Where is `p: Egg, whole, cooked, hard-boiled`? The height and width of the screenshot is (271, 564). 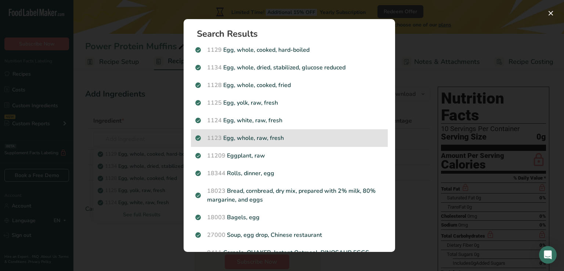
p: Egg, whole, cooked, hard-boiled is located at coordinates (289, 50).